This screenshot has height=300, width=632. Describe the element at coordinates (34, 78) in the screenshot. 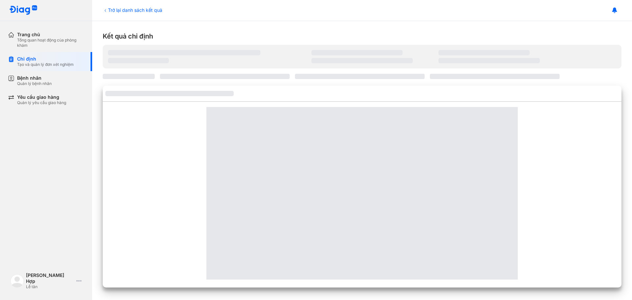

I see `div: Bệnh nhân` at that location.